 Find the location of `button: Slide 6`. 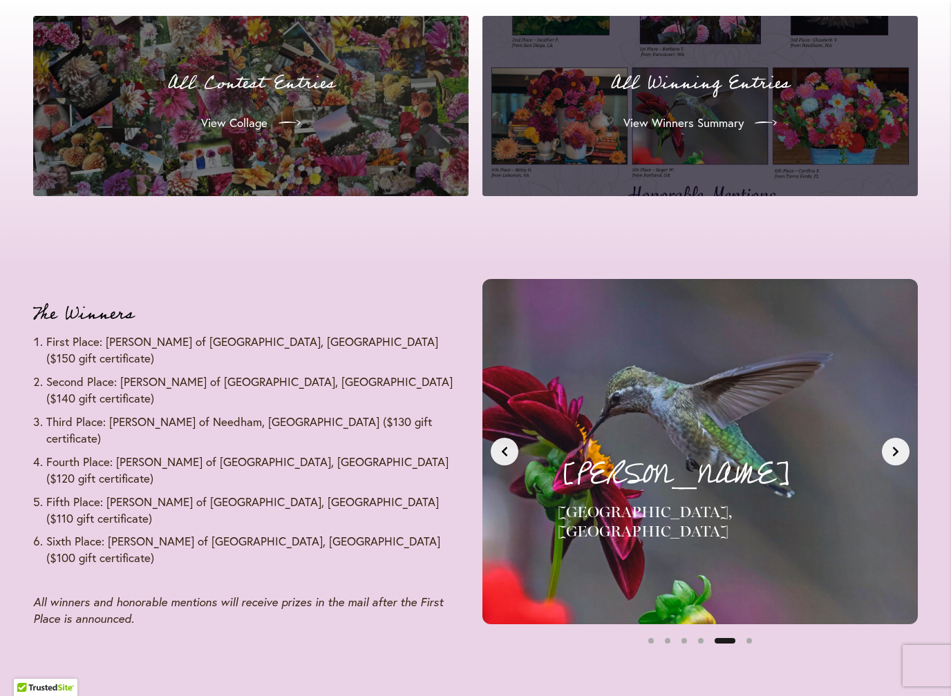

button: Slide 6 is located at coordinates (749, 641).